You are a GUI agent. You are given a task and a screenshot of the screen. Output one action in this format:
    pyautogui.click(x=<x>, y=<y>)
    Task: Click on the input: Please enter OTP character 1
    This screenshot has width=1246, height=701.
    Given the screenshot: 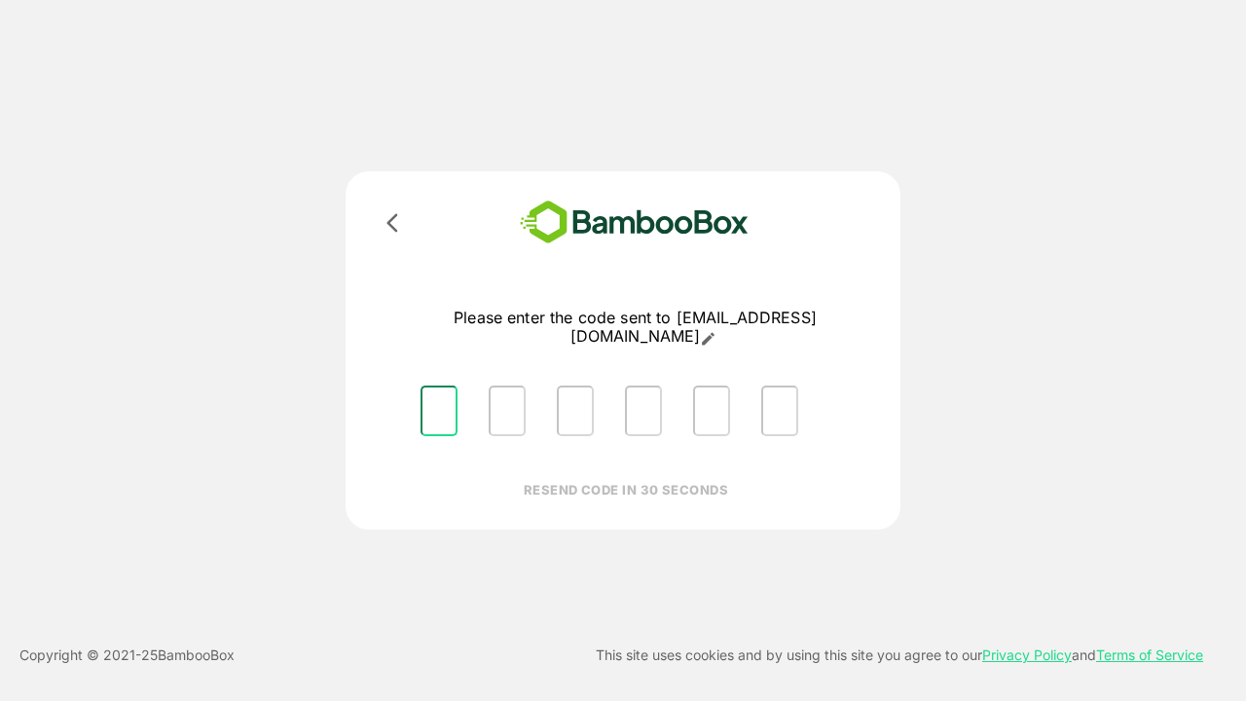 What is the action you would take?
    pyautogui.click(x=439, y=411)
    